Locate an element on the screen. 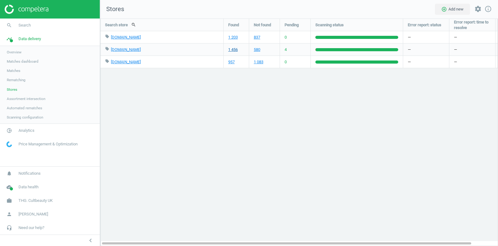 The image size is (498, 246). span: Scanning status is located at coordinates (330, 25).